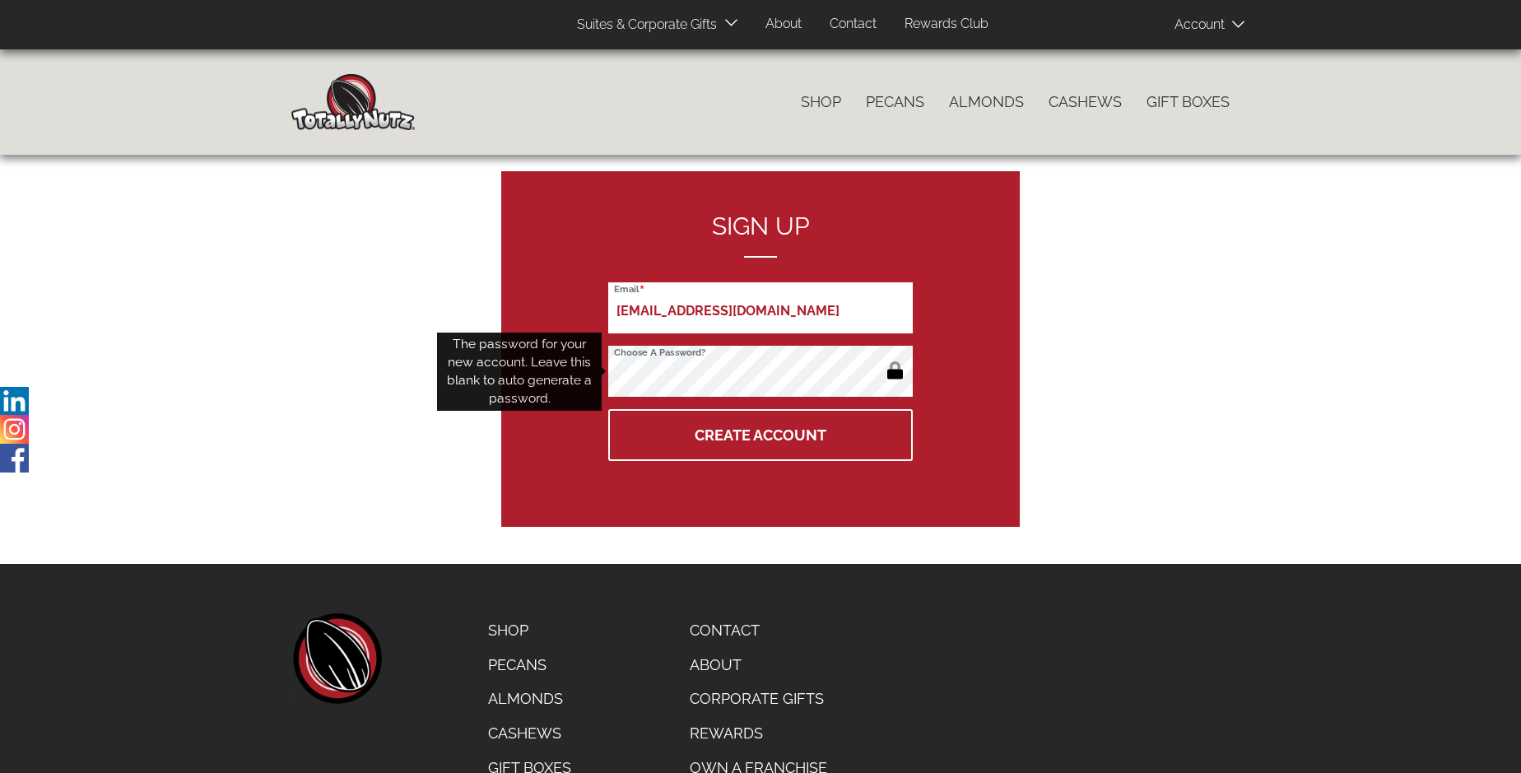 The height and width of the screenshot is (773, 1521). Describe the element at coordinates (947, 24) in the screenshot. I see `a: Rewards Club` at that location.